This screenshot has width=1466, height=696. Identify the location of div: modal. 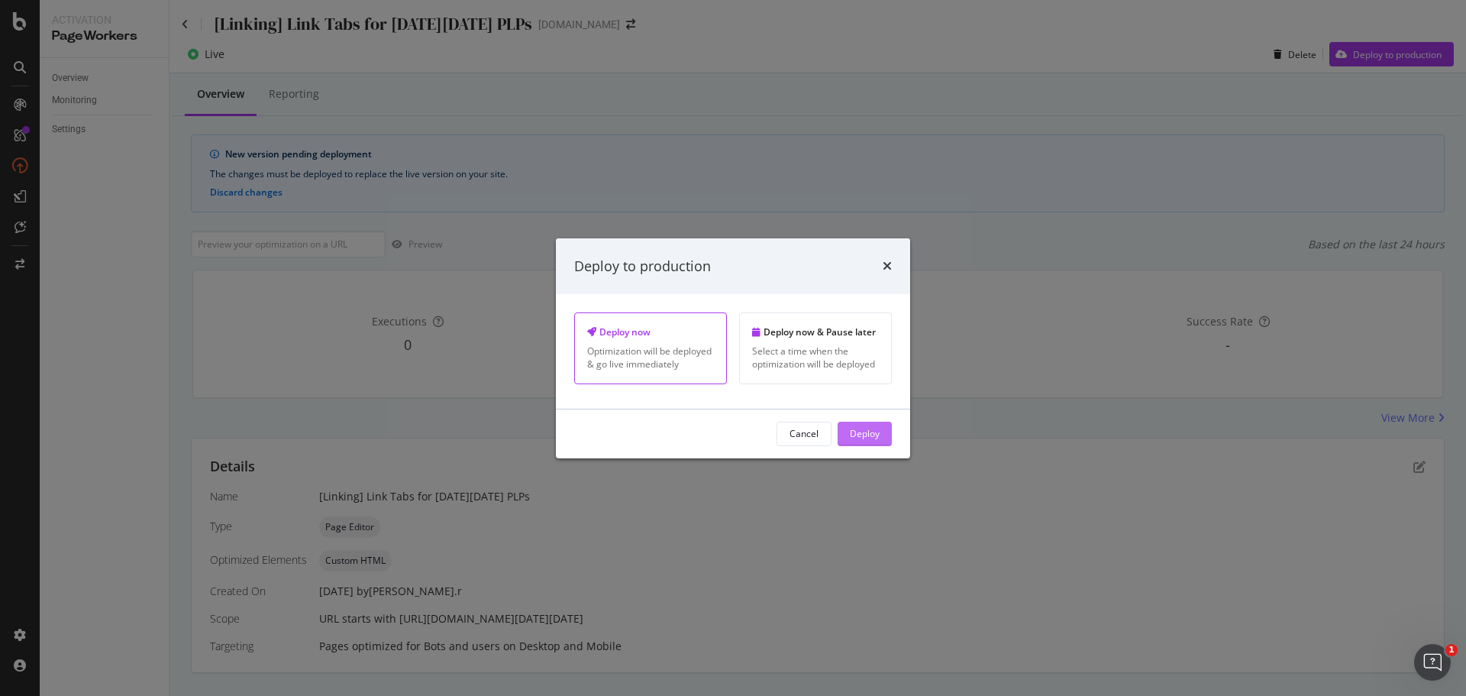
(733, 347).